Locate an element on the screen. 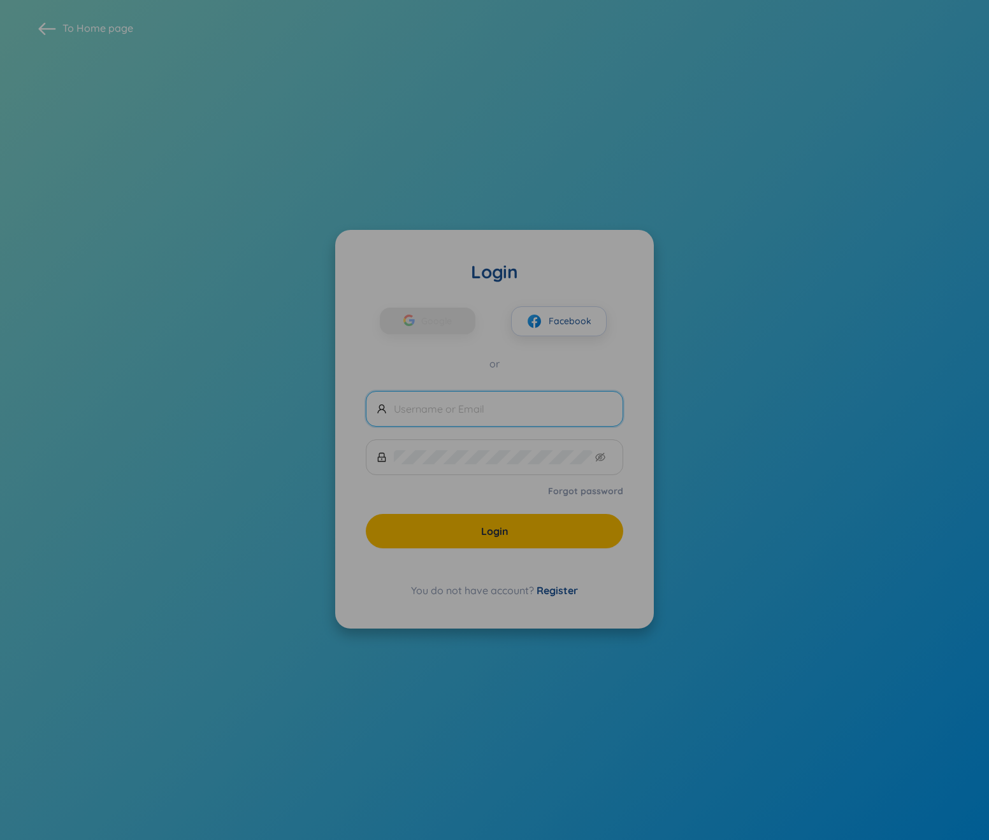 The height and width of the screenshot is (840, 989). a: Register is located at coordinates (557, 591).